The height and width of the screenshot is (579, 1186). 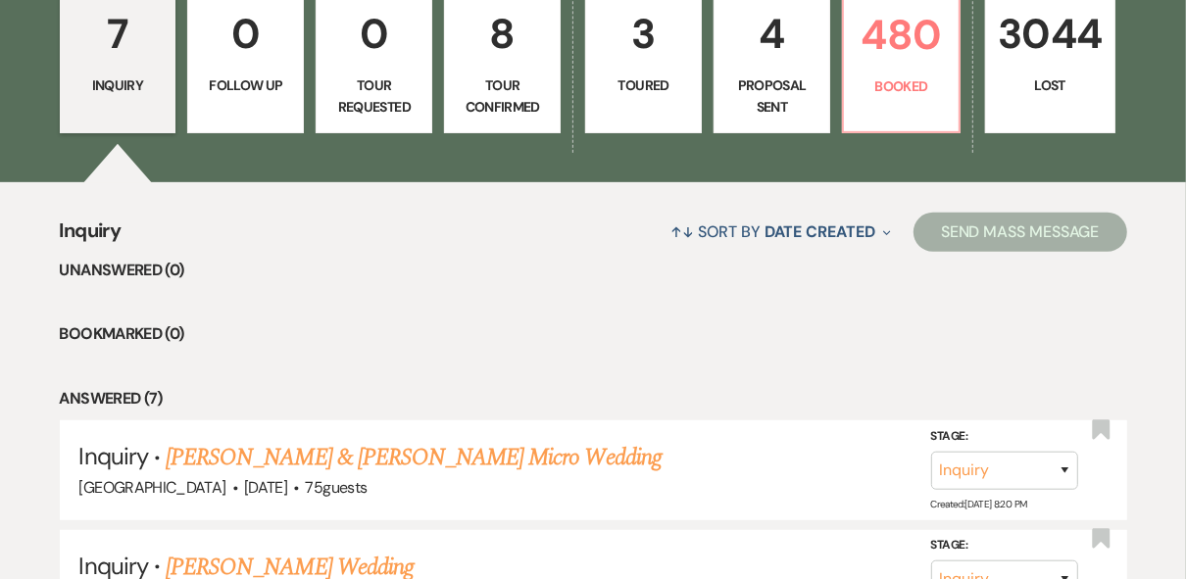 I want to click on p: Tour Confirmed, so click(x=502, y=96).